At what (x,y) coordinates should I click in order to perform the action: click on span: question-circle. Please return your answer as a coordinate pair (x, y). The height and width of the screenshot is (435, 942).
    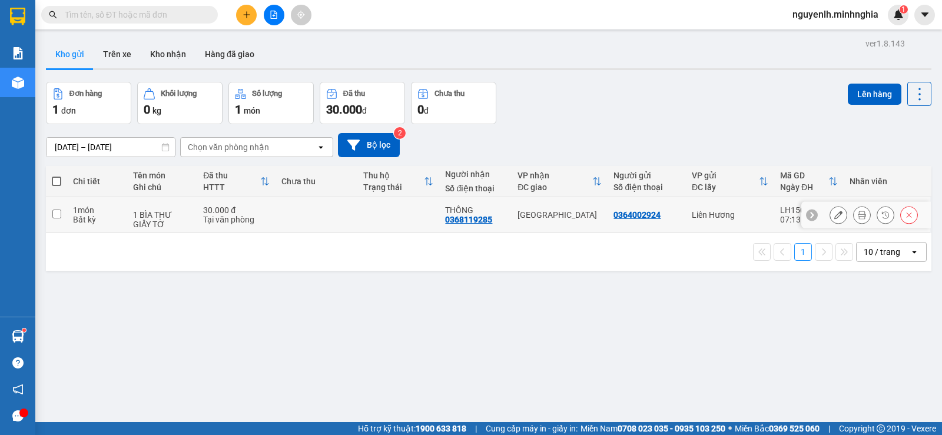
    Looking at the image, I should click on (18, 363).